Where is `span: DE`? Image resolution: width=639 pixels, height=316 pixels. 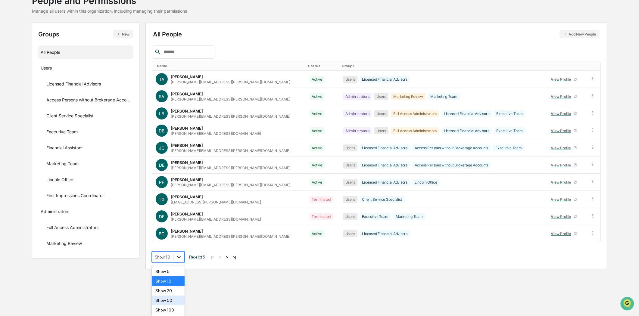
span: DE is located at coordinates (162, 165).